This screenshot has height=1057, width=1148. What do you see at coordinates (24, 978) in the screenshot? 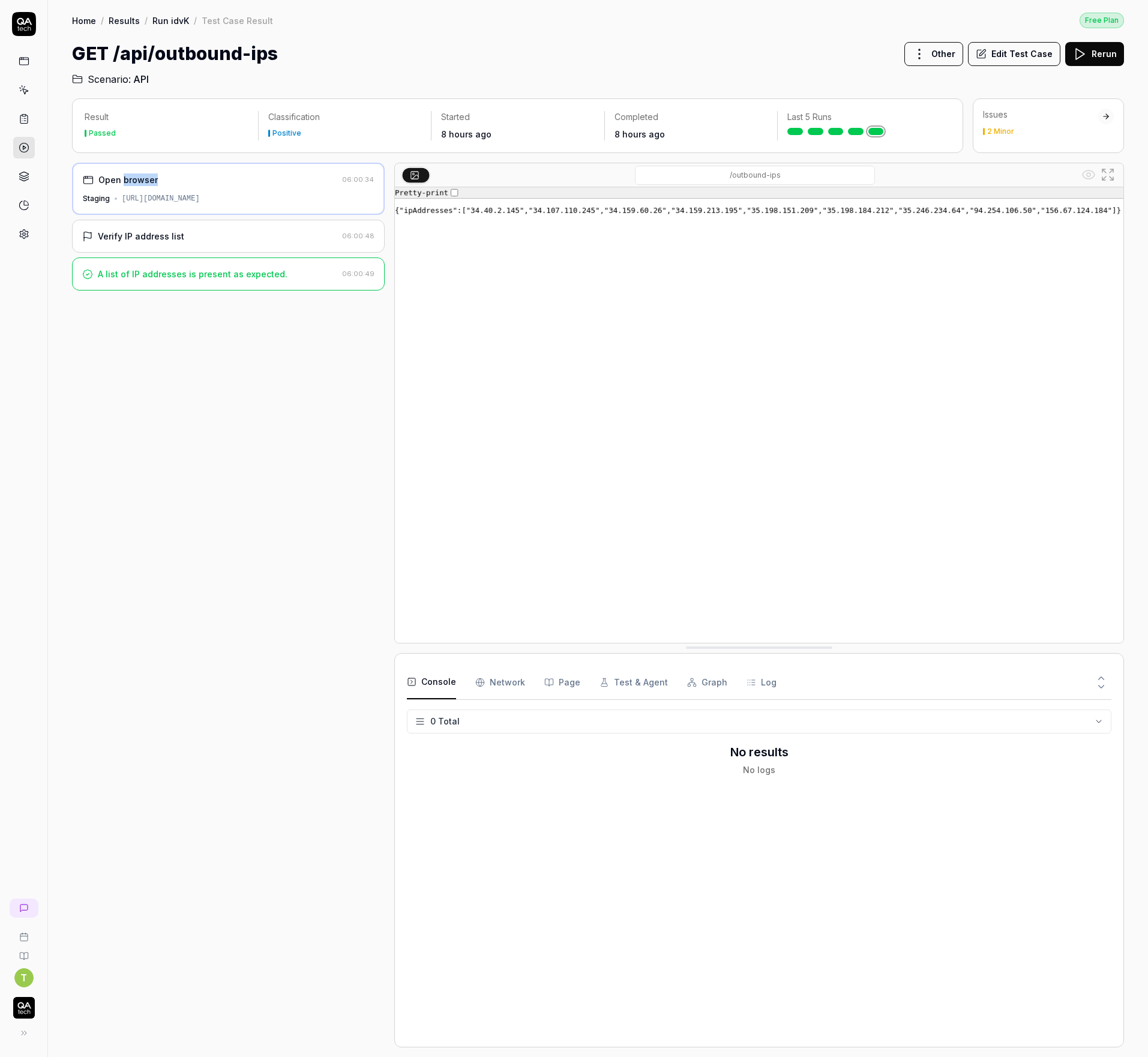
I see `span: T` at bounding box center [24, 978].